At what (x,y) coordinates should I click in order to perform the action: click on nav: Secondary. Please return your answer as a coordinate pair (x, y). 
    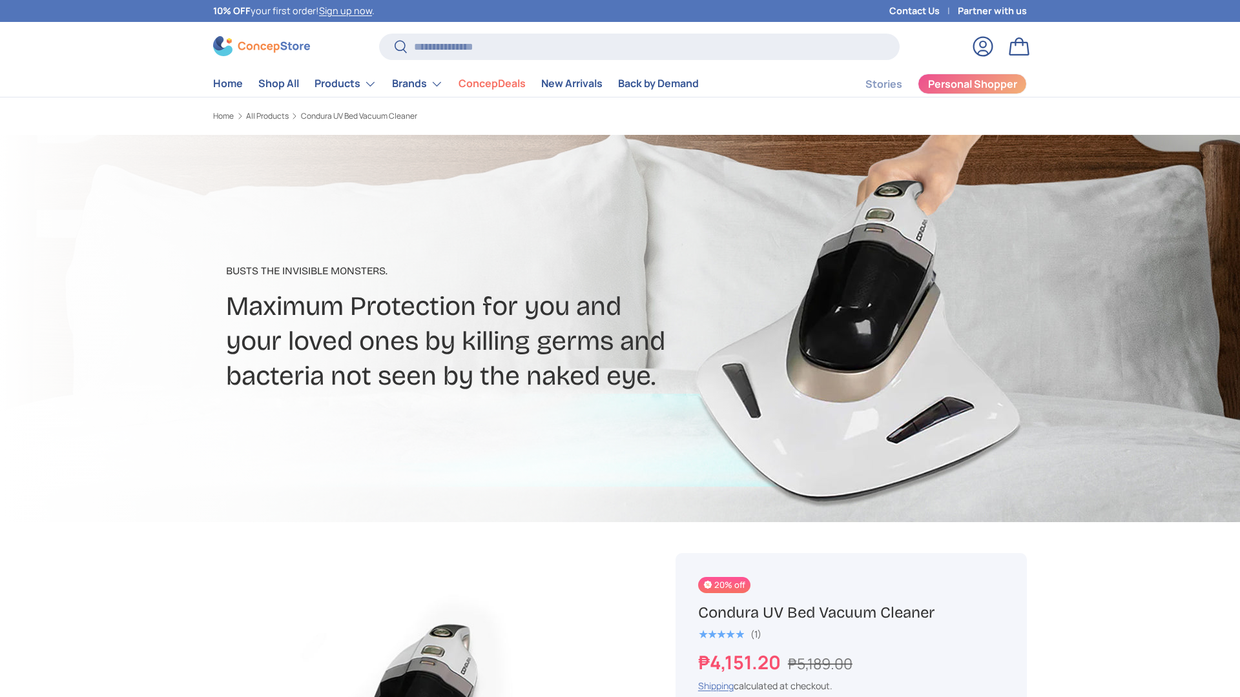
    Looking at the image, I should click on (930, 84).